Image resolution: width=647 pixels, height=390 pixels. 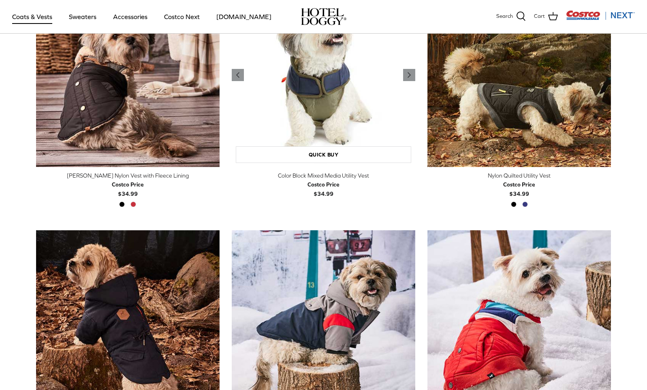 I want to click on a: Coats & Vests, so click(x=32, y=17).